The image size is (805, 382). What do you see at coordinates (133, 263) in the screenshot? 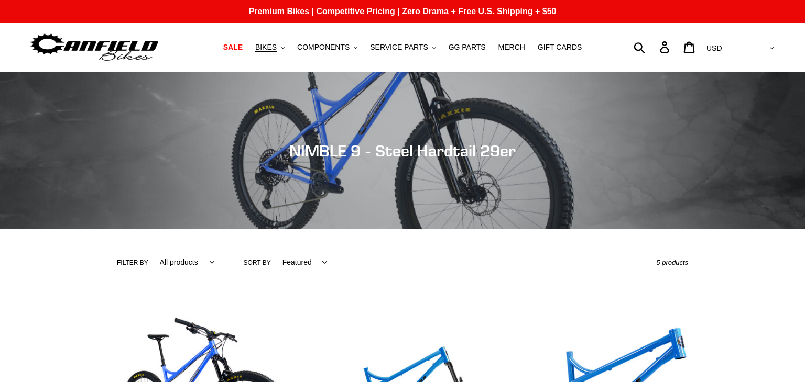
I see `label: Filter by` at bounding box center [133, 263].